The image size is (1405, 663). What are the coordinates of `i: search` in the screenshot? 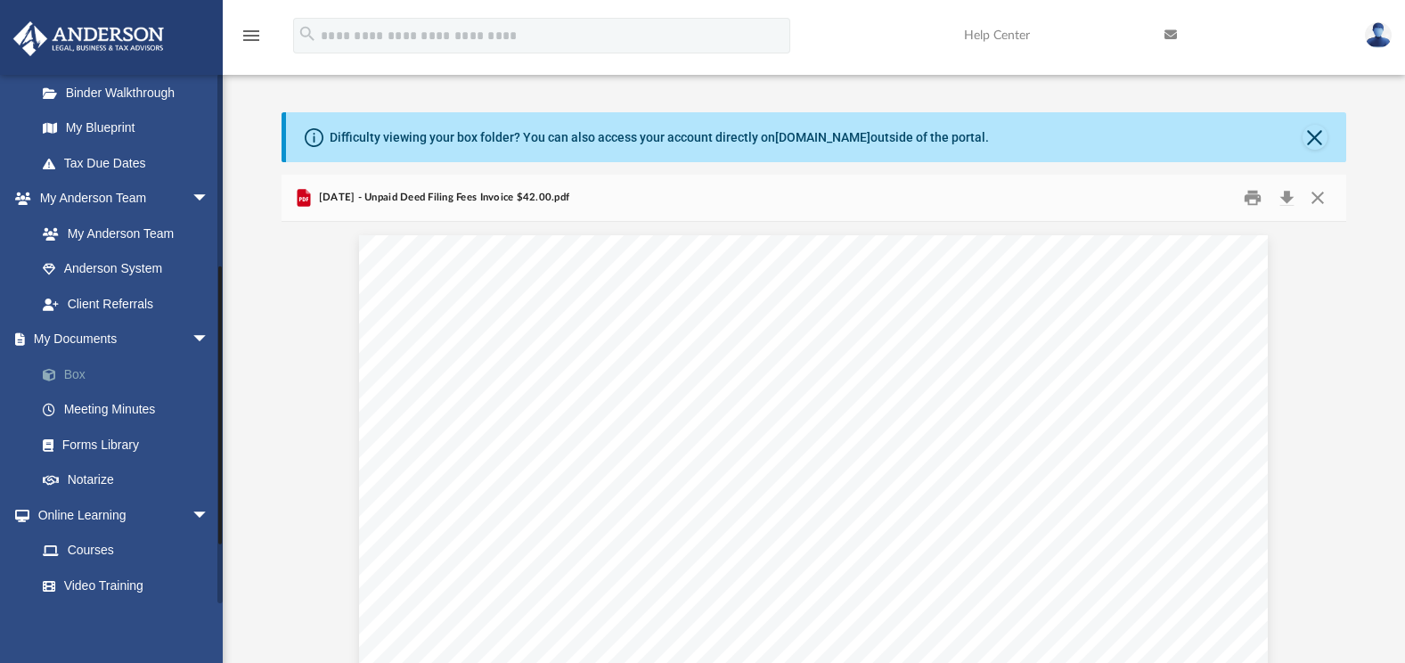 It's located at (307, 34).